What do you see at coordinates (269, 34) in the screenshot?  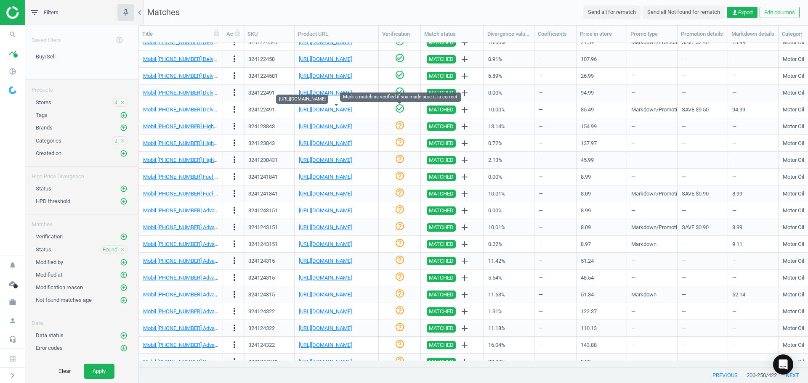 I see `div: SKU` at bounding box center [269, 34].